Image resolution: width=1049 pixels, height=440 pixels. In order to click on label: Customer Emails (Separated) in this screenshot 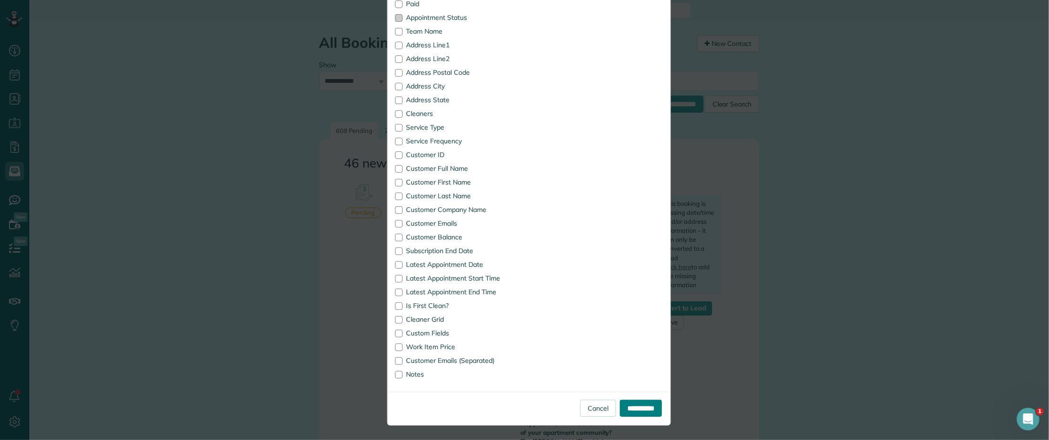, I will do `click(459, 361)`.